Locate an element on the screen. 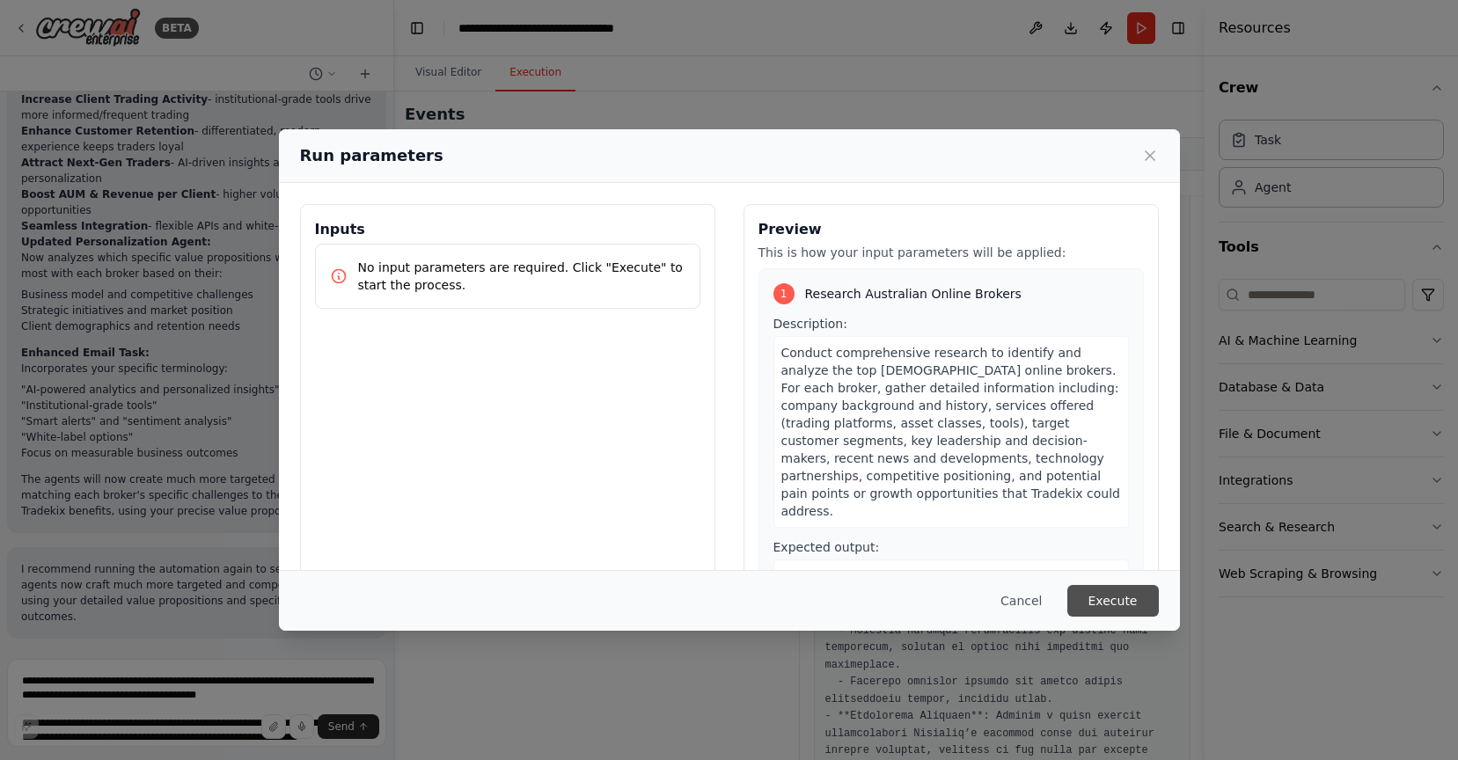 The width and height of the screenshot is (1458, 760). h3: Preview is located at coordinates (951, 230).